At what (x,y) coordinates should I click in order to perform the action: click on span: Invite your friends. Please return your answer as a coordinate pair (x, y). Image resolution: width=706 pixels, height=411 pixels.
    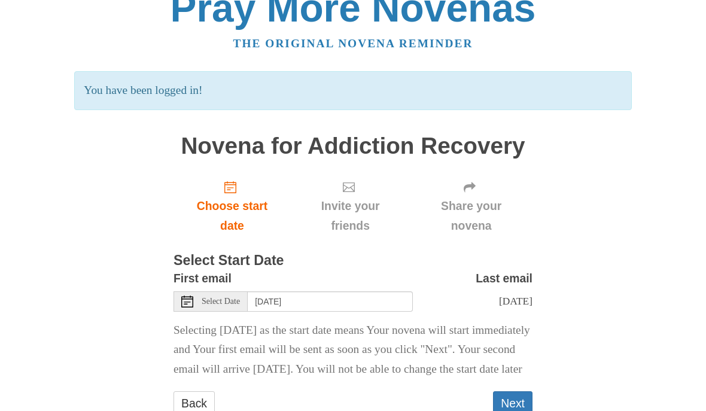
    Looking at the image, I should click on (350, 217).